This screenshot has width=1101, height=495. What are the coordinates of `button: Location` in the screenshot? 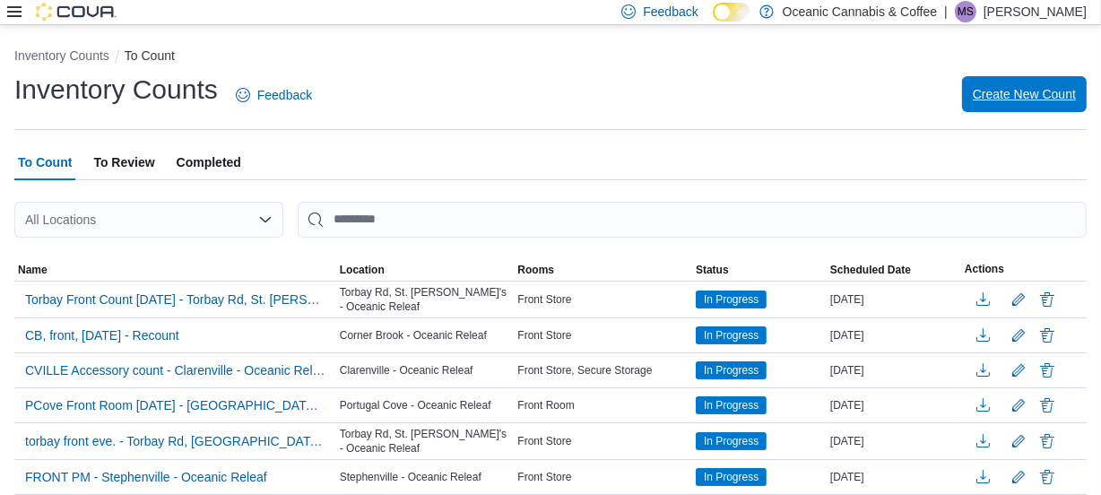 It's located at (425, 270).